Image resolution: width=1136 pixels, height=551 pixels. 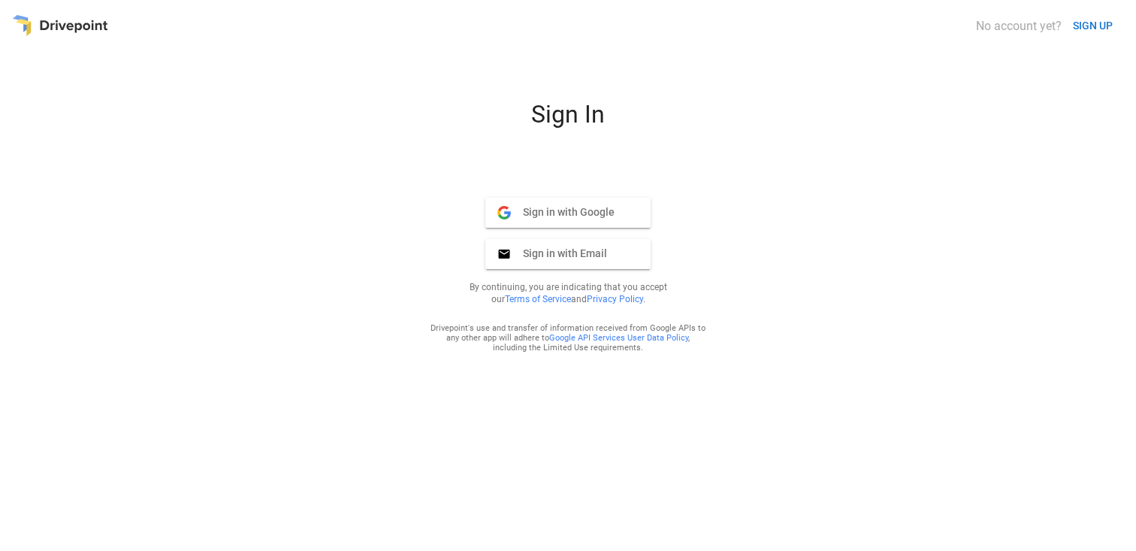 I want to click on p: By continuing, you are indicating that you accept our and ., so click(x=568, y=293).